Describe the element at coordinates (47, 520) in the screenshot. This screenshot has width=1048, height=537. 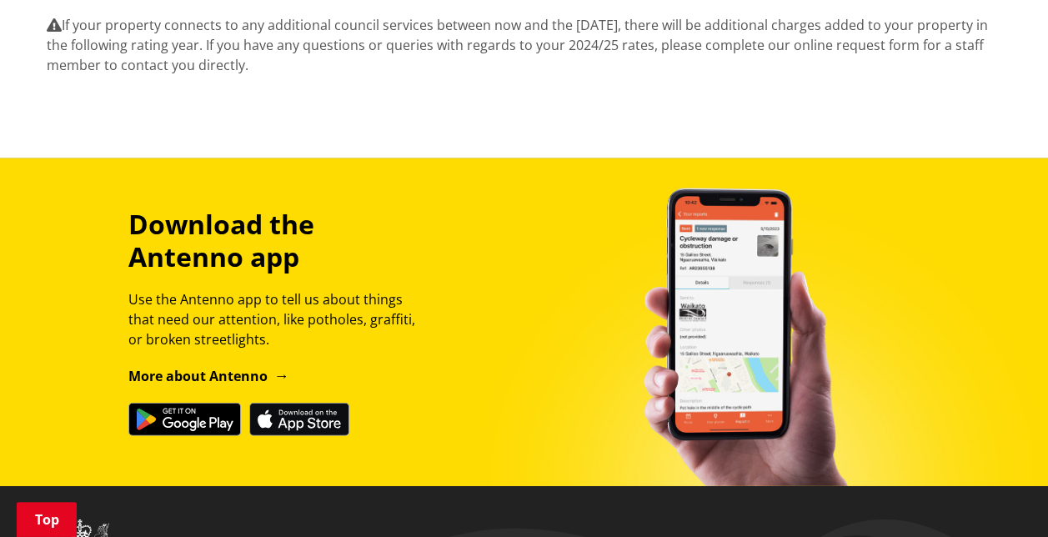
I see `a: Top` at that location.